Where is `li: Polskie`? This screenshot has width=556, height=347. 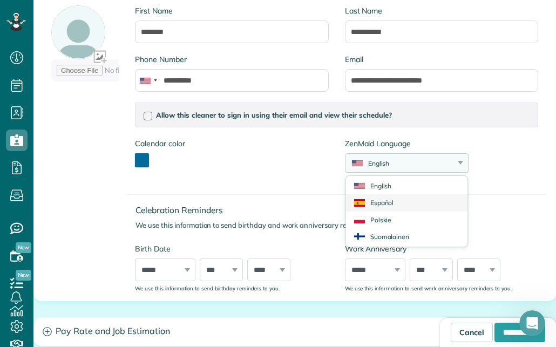
li: Polskie is located at coordinates (407, 220).